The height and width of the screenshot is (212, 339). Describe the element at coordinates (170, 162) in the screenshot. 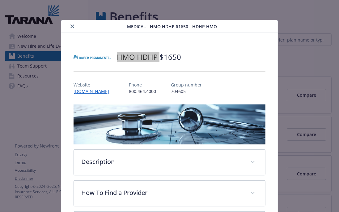

I see `div: Description` at that location.